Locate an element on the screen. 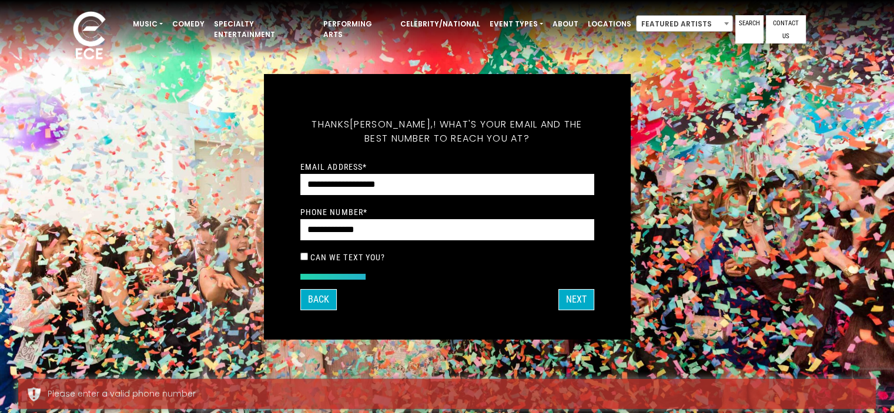 This screenshot has width=894, height=413. a: Music is located at coordinates (148, 24).